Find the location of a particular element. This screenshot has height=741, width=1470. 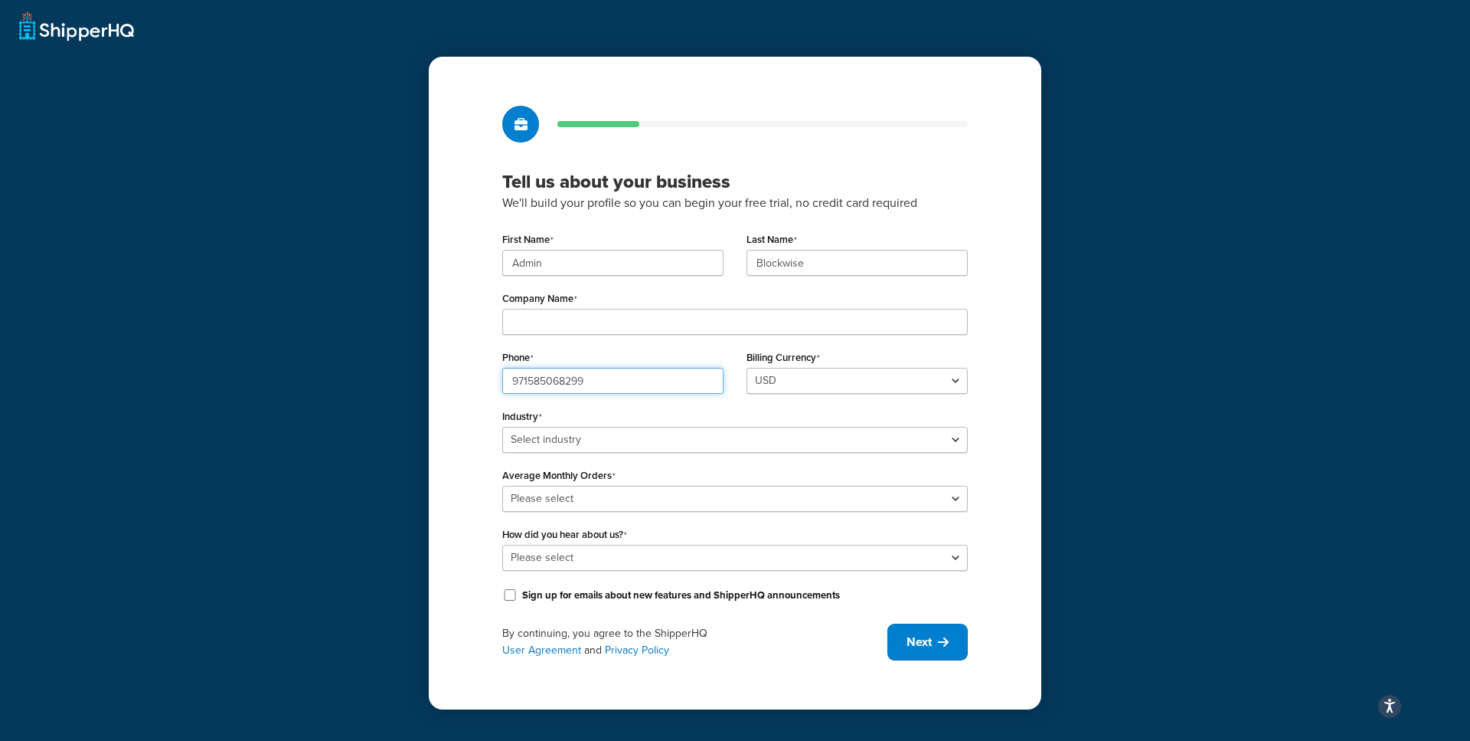

label: Industry is located at coordinates (522, 417).